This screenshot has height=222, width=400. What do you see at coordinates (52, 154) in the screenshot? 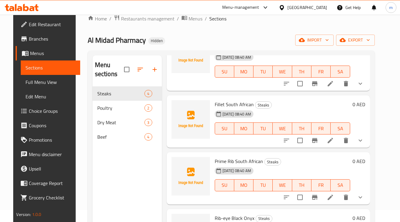
I see `span: Menu disclaimer` at bounding box center [52, 154].